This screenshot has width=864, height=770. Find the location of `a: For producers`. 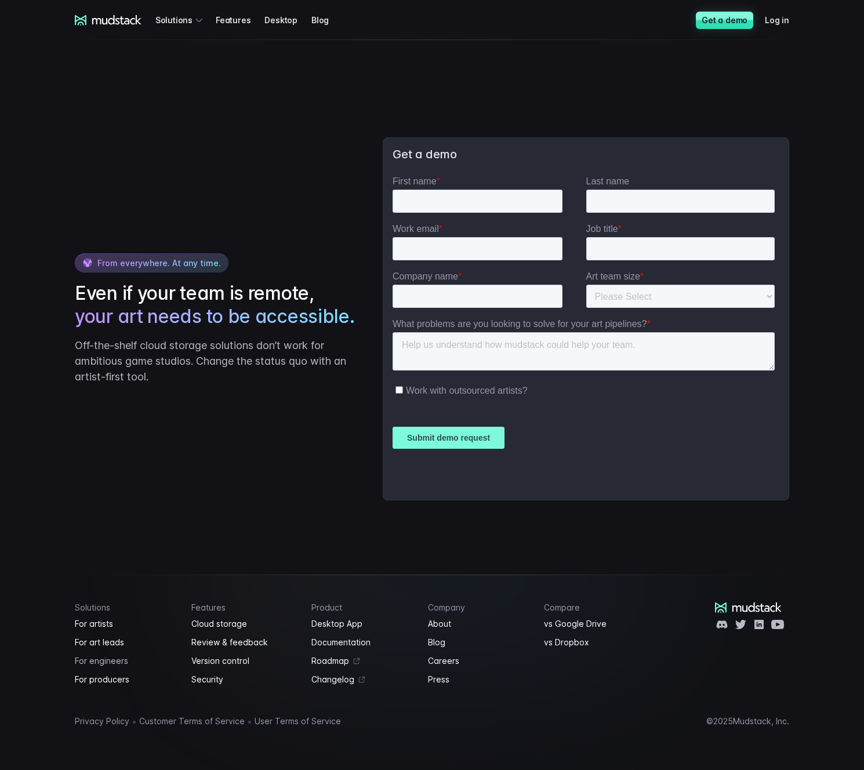

a: For producers is located at coordinates (126, 680).